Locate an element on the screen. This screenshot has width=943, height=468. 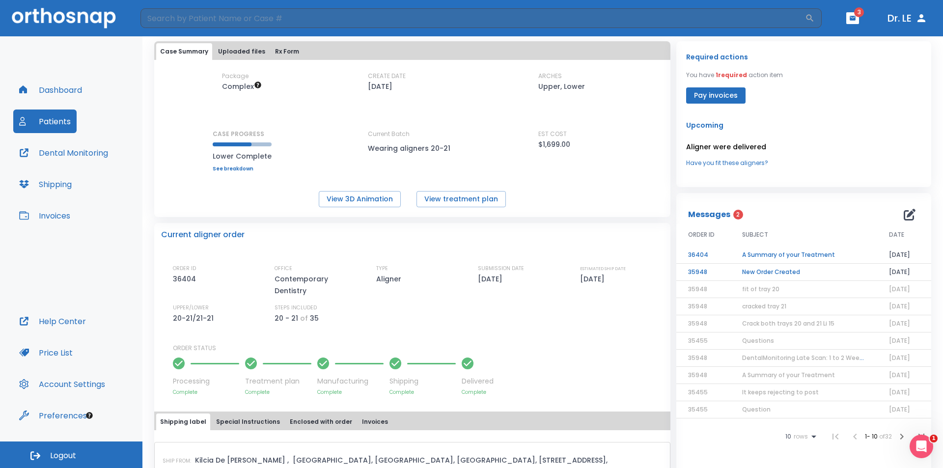
a: Price List is located at coordinates (46, 353).